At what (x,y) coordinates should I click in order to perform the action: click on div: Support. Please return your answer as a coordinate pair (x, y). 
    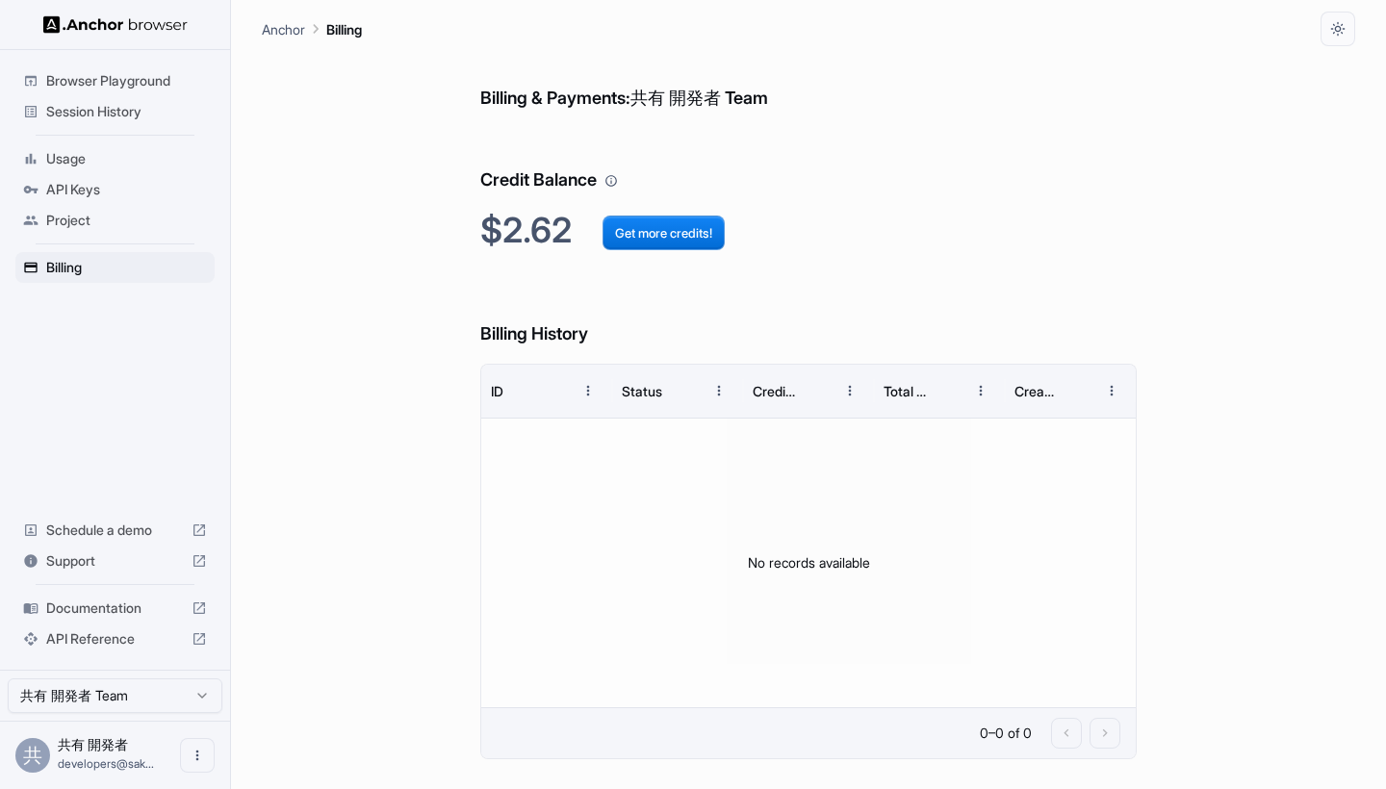
    Looking at the image, I should click on (115, 561).